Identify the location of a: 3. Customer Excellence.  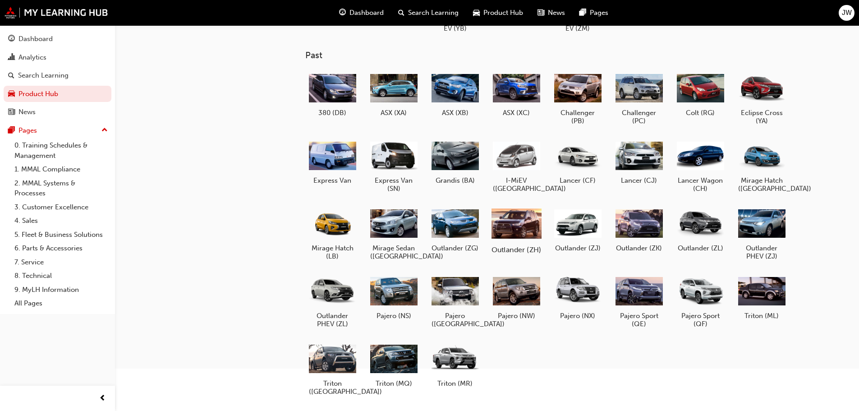
(61, 207).